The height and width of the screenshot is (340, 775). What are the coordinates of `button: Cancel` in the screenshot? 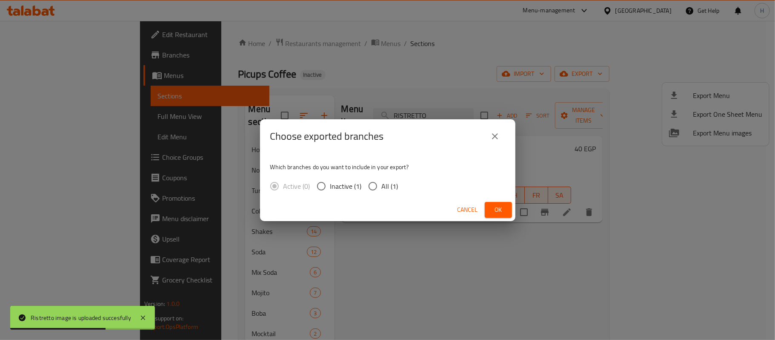 It's located at (468, 209).